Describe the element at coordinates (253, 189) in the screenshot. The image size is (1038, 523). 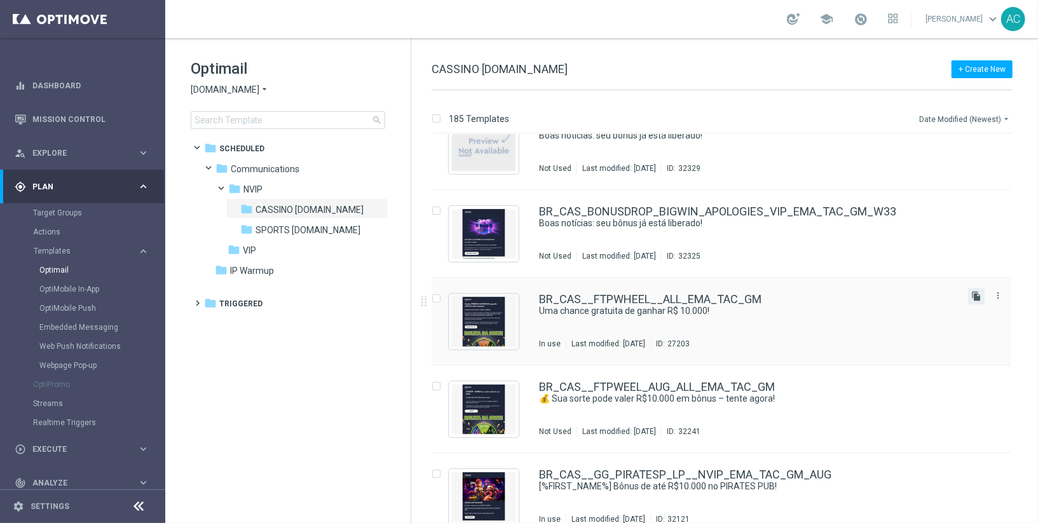
I see `span: NVIP` at that location.